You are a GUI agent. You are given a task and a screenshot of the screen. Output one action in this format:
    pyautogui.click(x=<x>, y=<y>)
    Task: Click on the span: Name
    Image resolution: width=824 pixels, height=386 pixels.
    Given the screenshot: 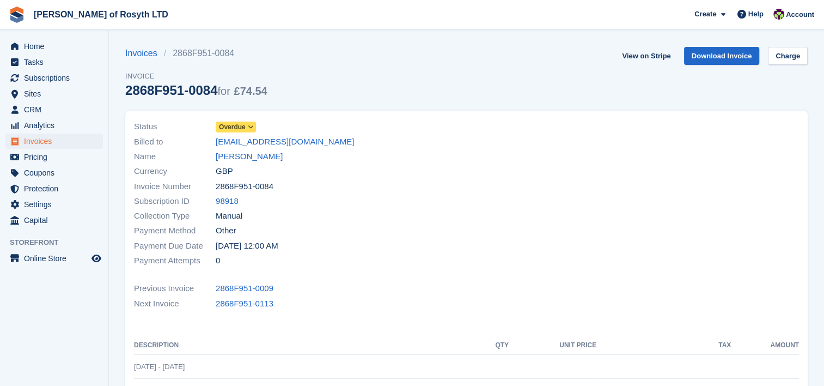 What is the action you would take?
    pyautogui.click(x=175, y=156)
    